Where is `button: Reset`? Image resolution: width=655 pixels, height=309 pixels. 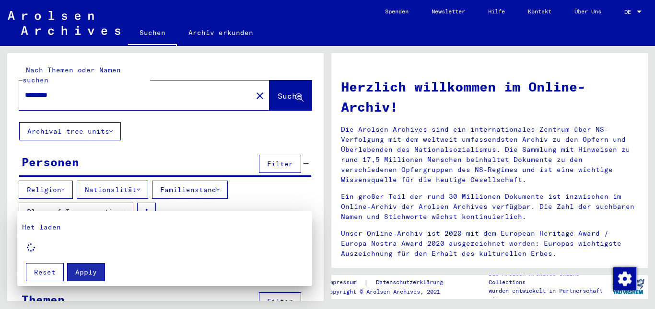
button: Reset is located at coordinates (45, 272).